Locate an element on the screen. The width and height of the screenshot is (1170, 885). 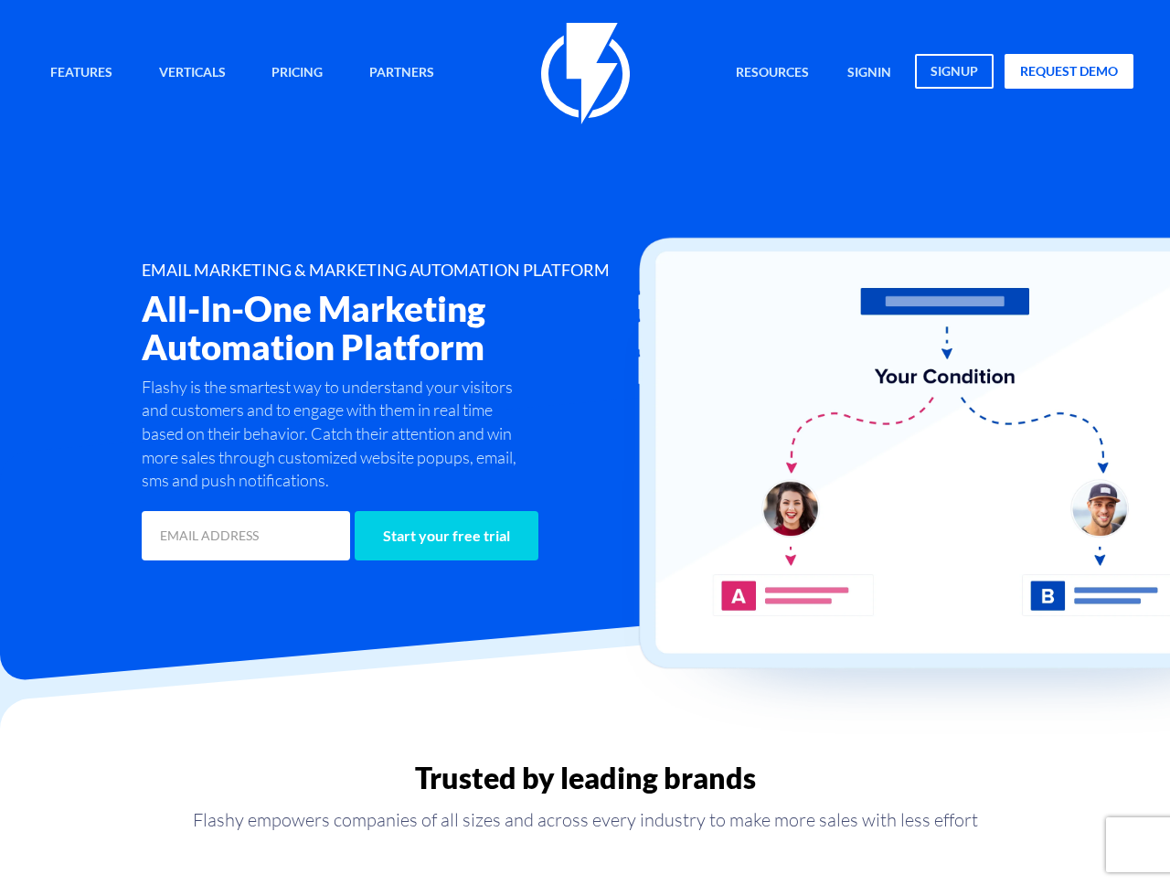
input: EMAIL ADDRESS is located at coordinates (246, 535).